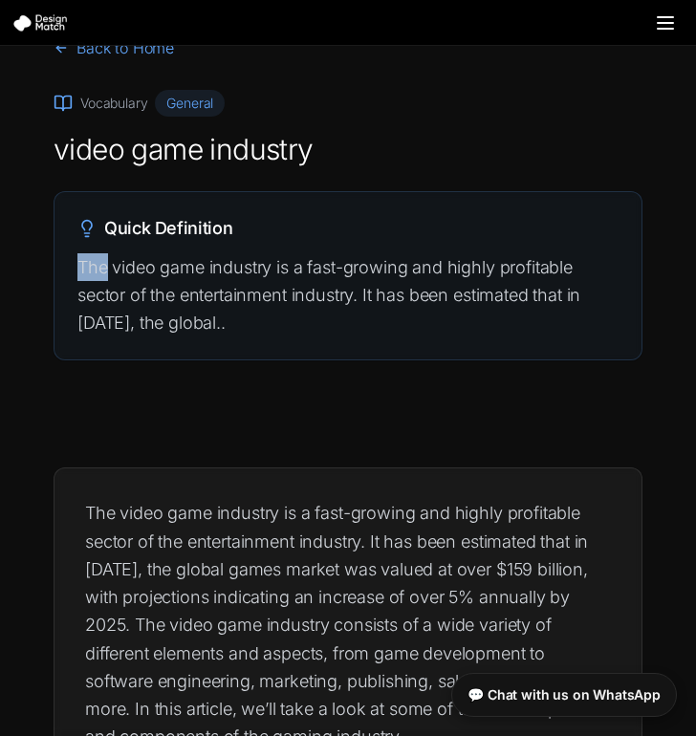  I want to click on span: Vocabulary, so click(114, 103).